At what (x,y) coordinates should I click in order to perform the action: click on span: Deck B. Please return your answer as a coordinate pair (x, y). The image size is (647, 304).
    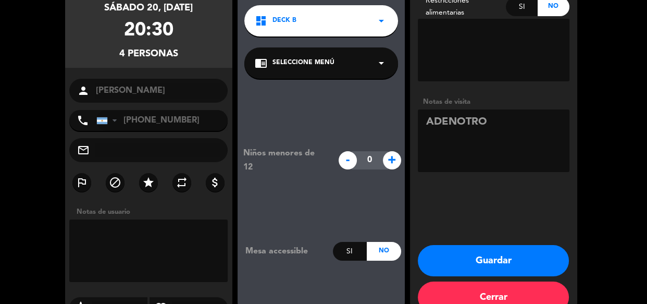
    Looking at the image, I should click on (285, 21).